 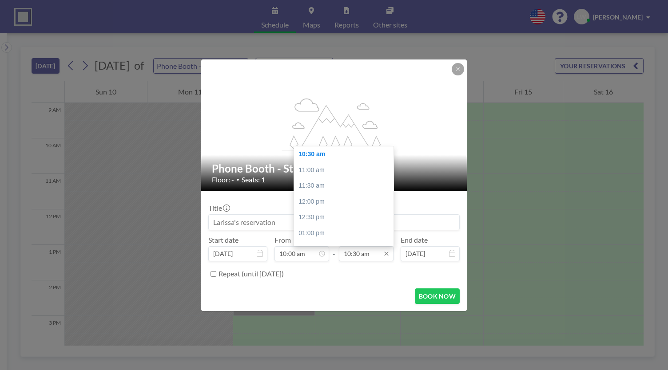 I want to click on div: 10:30 am, so click(x=346, y=155).